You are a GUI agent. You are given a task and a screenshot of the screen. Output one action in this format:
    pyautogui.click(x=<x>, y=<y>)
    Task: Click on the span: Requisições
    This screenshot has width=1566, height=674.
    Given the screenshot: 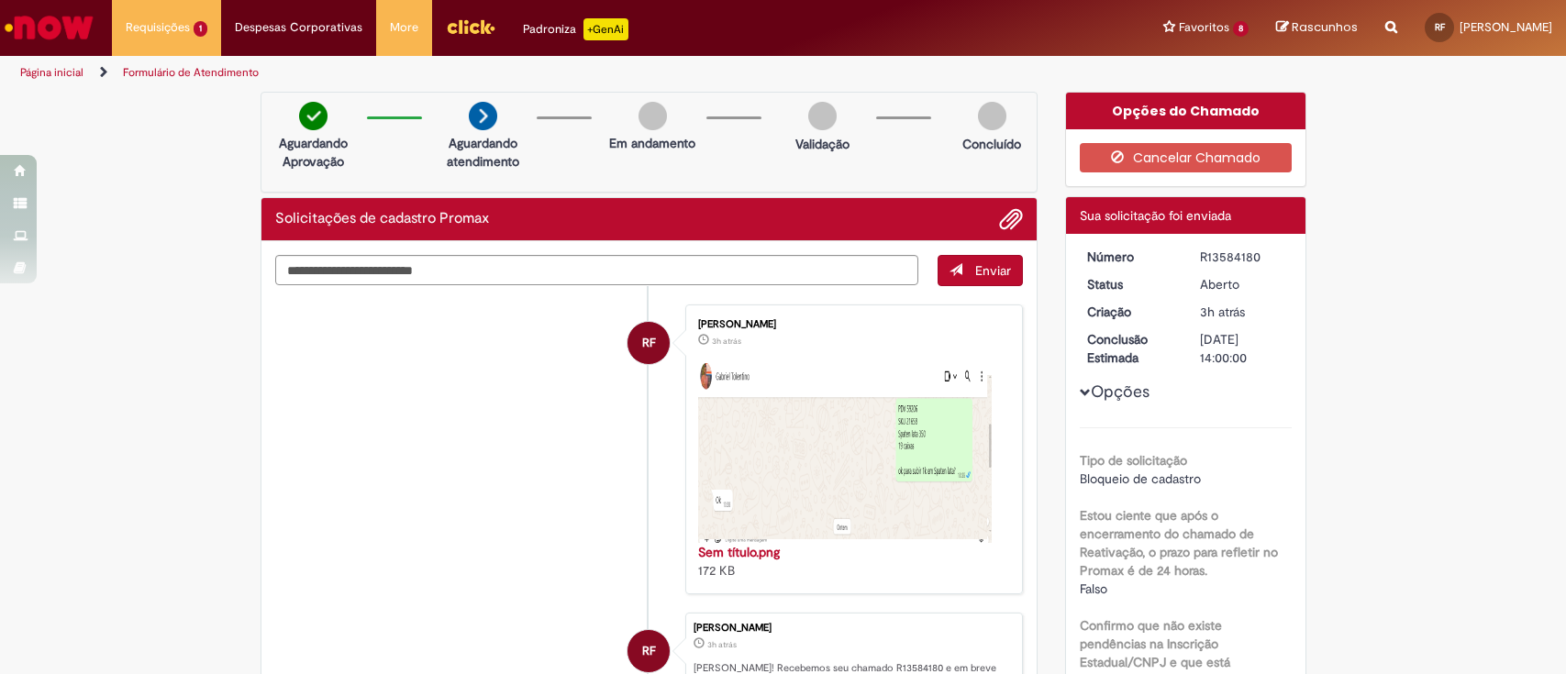 What is the action you would take?
    pyautogui.click(x=158, y=28)
    